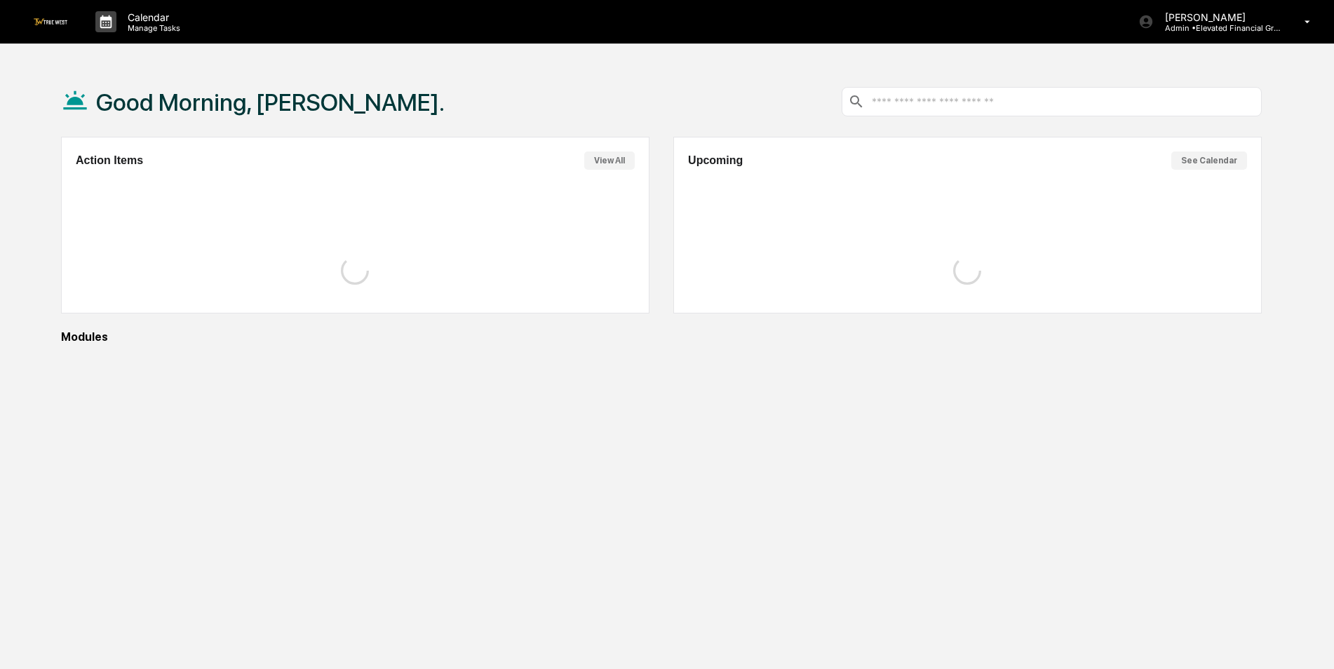 This screenshot has height=669, width=1334. Describe the element at coordinates (151, 28) in the screenshot. I see `p: Manage Tasks` at that location.